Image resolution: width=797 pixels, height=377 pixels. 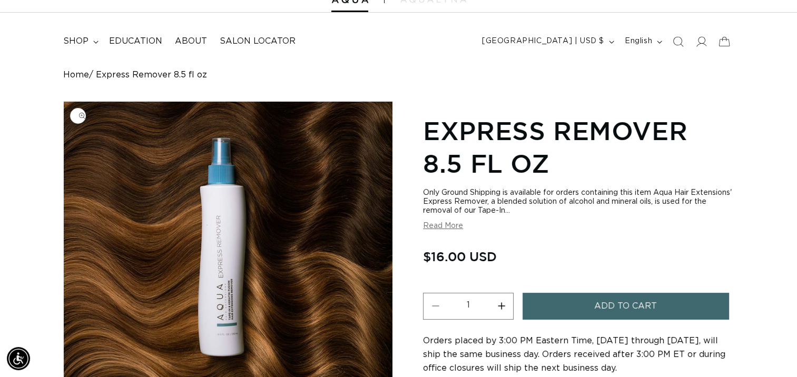 What do you see at coordinates (80, 41) in the screenshot?
I see `summary: shop` at bounding box center [80, 41].